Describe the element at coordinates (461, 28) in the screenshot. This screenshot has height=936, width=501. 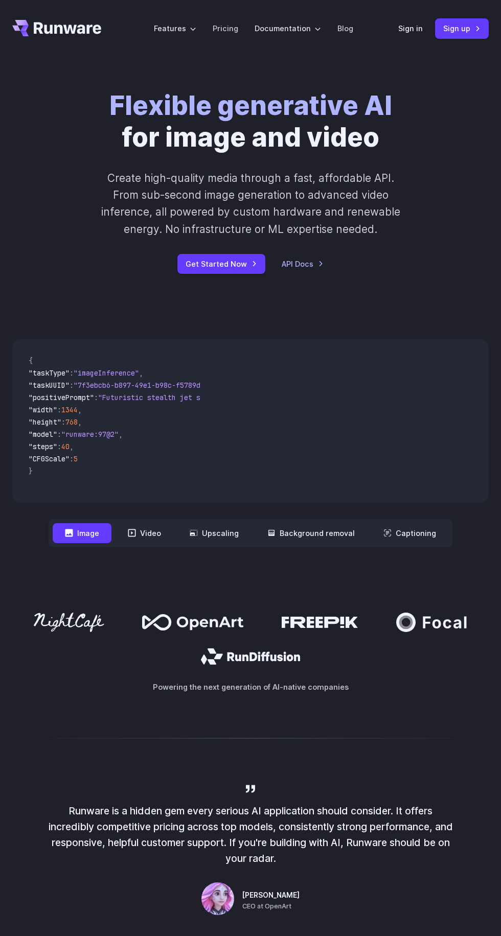
I see `a: Sign up` at that location.